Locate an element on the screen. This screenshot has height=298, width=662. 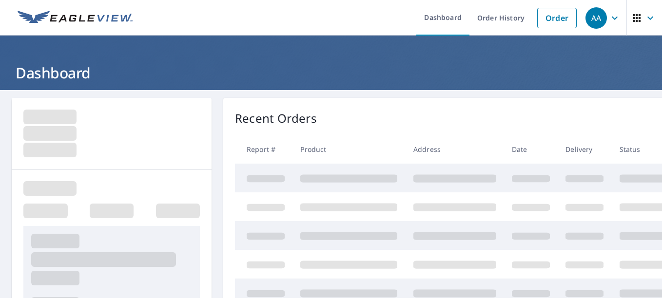
a: Order is located at coordinates (557, 18).